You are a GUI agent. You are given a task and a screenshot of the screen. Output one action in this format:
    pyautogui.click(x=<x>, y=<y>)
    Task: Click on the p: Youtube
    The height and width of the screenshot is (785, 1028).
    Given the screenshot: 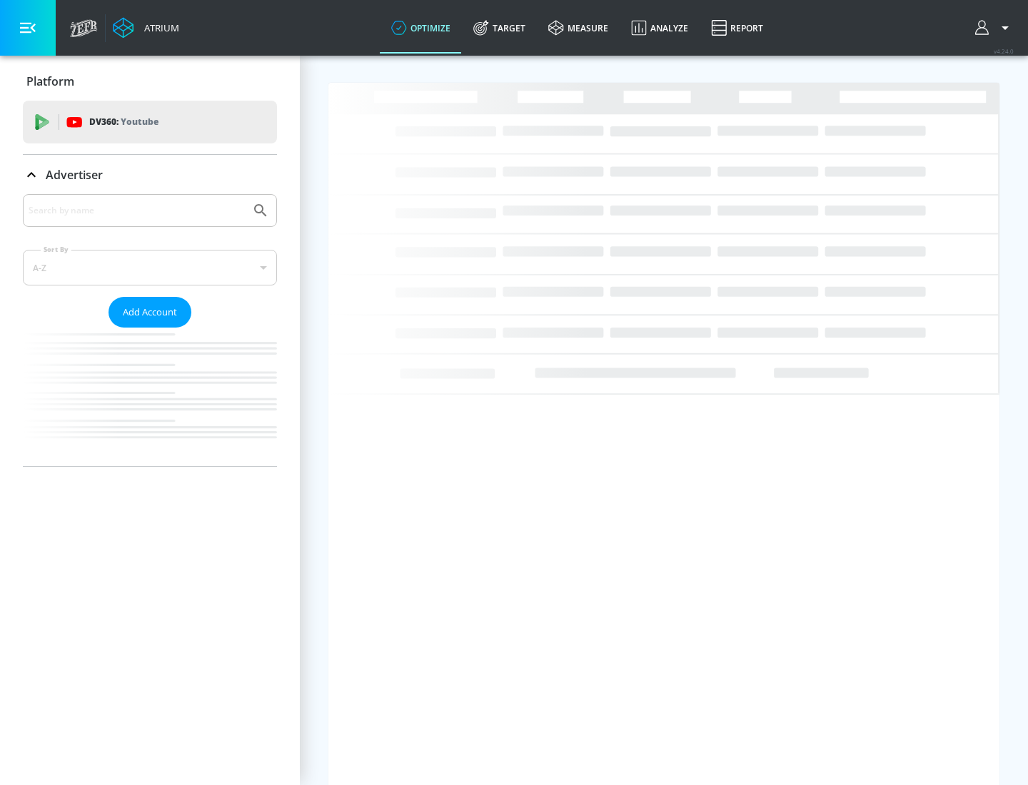 What is the action you would take?
    pyautogui.click(x=139, y=121)
    